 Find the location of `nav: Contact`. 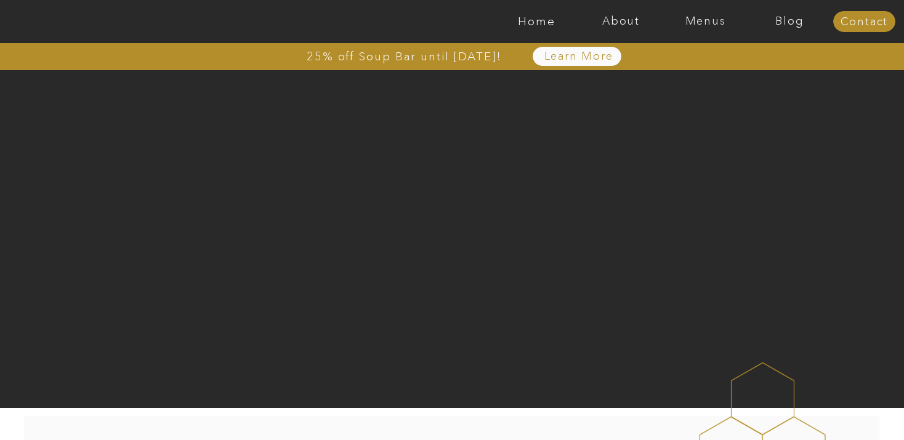

nav: Contact is located at coordinates (864, 22).